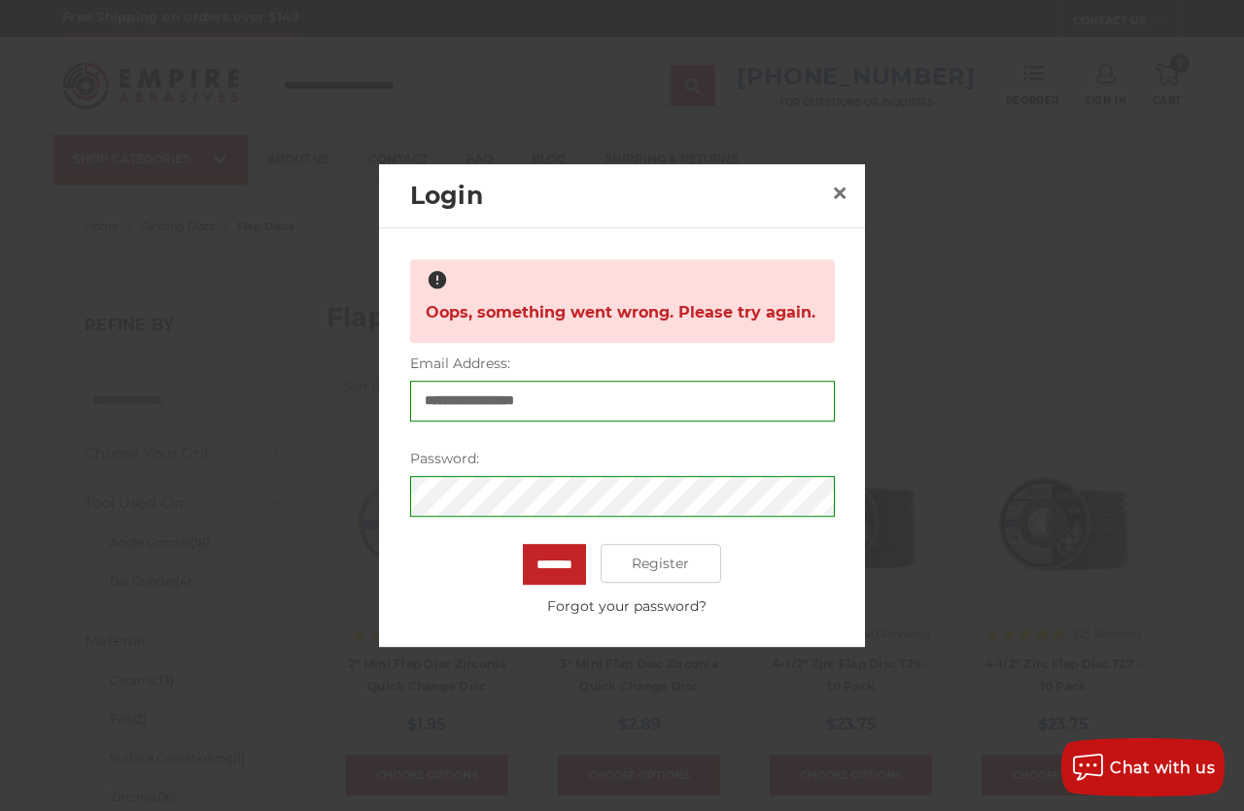 The width and height of the screenshot is (1244, 811). Describe the element at coordinates (617, 196) in the screenshot. I see `h2: Login` at that location.